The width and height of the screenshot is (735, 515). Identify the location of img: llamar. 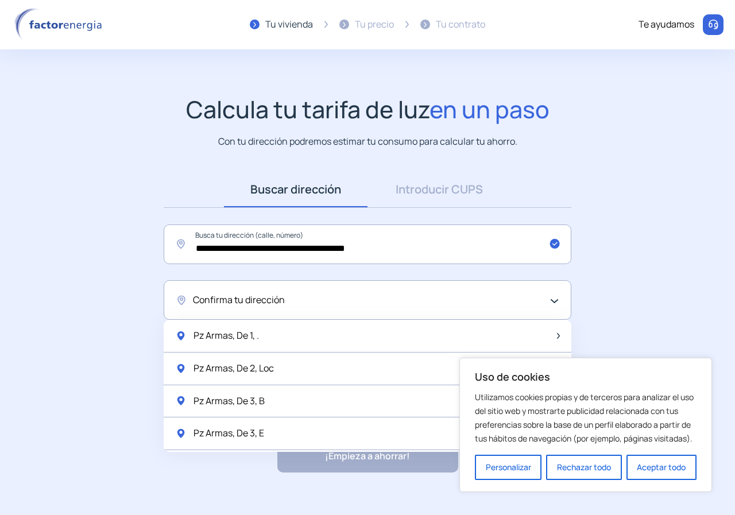
(713, 25).